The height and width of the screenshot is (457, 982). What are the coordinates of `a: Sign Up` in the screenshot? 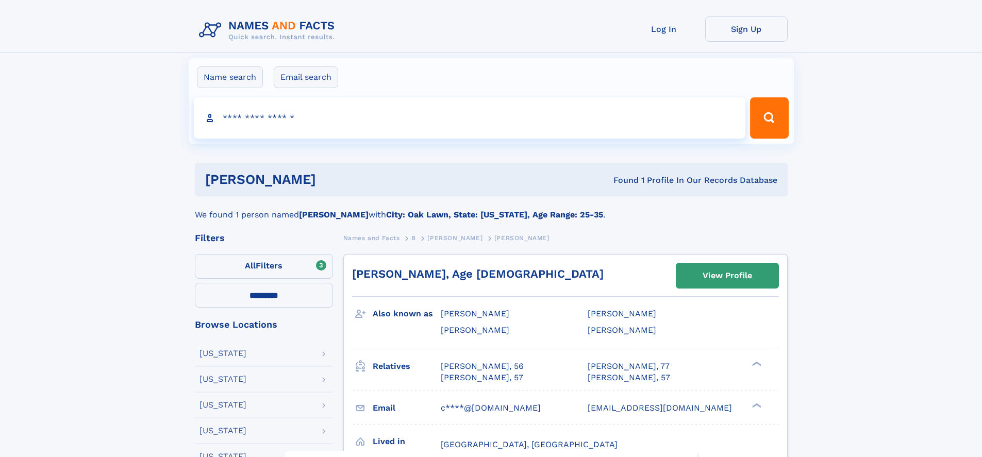 It's located at (747, 29).